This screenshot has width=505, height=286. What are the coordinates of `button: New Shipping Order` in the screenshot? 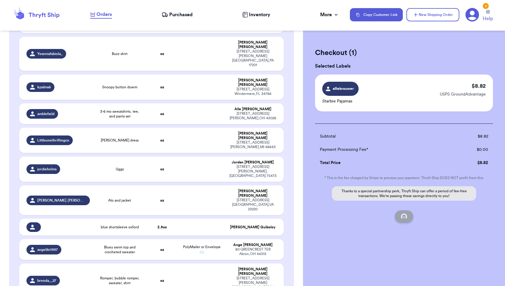 It's located at (433, 15).